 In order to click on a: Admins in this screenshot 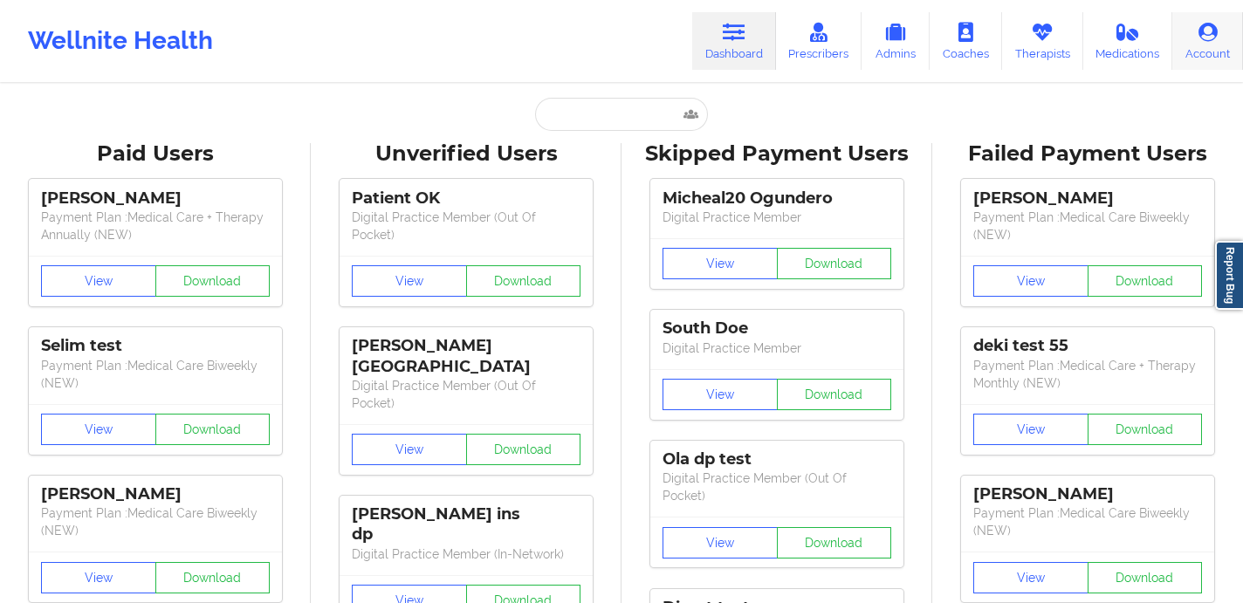, I will do `click(896, 41)`.